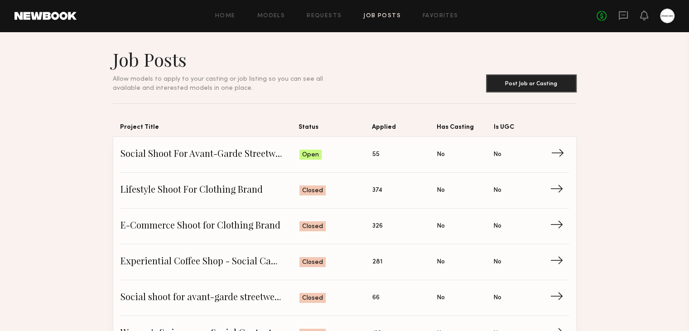  I want to click on a: Favorites, so click(441, 16).